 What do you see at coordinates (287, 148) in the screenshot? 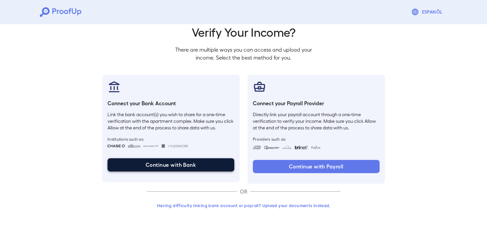
I see `img: workday.svg` at bounding box center [287, 148].